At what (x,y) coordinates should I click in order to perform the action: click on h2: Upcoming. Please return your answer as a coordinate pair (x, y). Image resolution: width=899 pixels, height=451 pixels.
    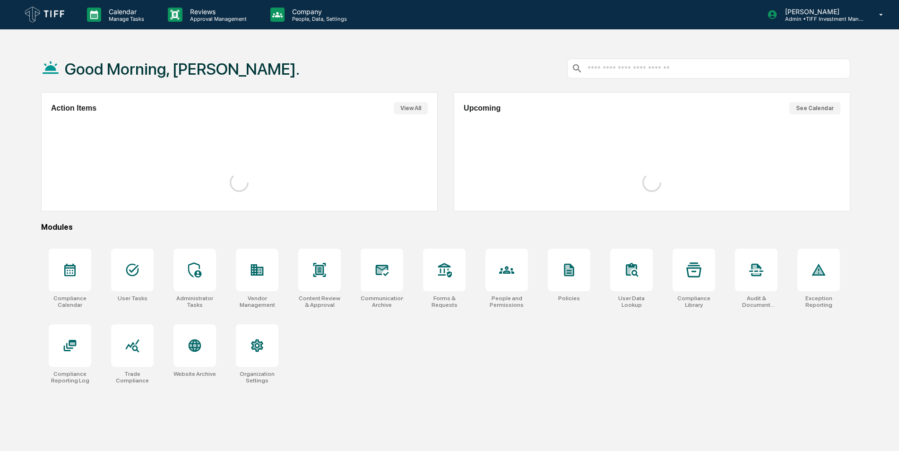
    Looking at the image, I should click on (482, 108).